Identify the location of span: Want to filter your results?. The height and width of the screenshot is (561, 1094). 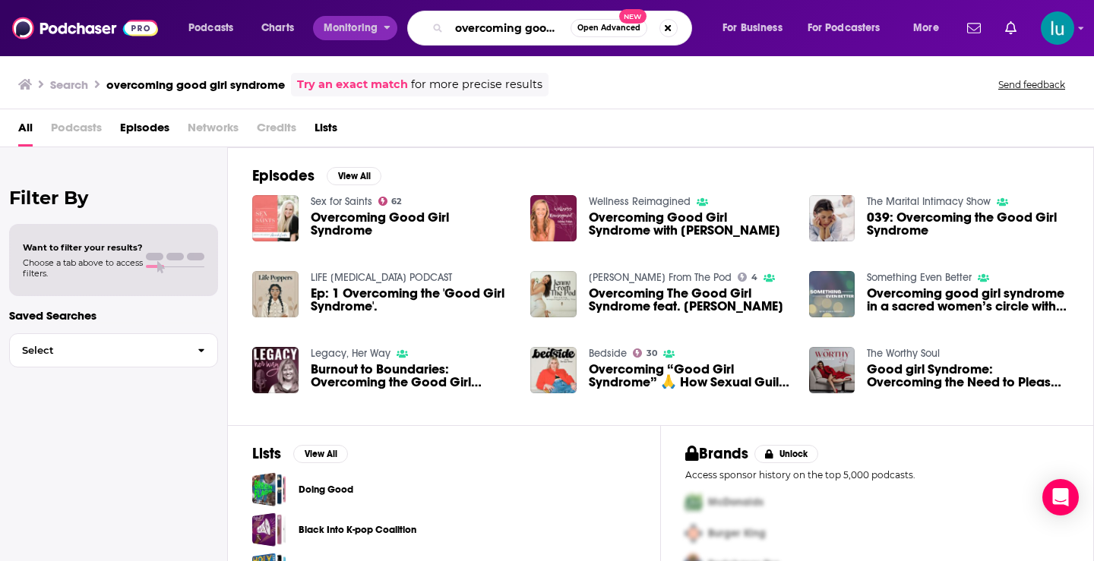
(83, 248).